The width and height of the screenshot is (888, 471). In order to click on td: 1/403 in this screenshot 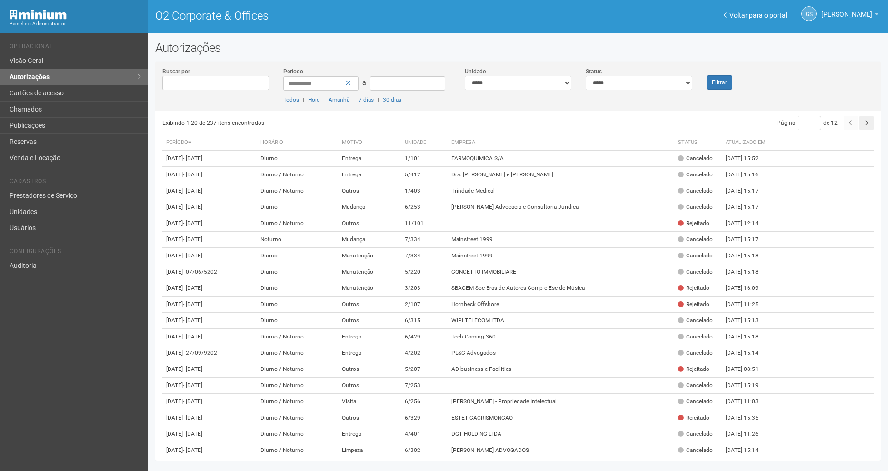, I will do `click(424, 191)`.